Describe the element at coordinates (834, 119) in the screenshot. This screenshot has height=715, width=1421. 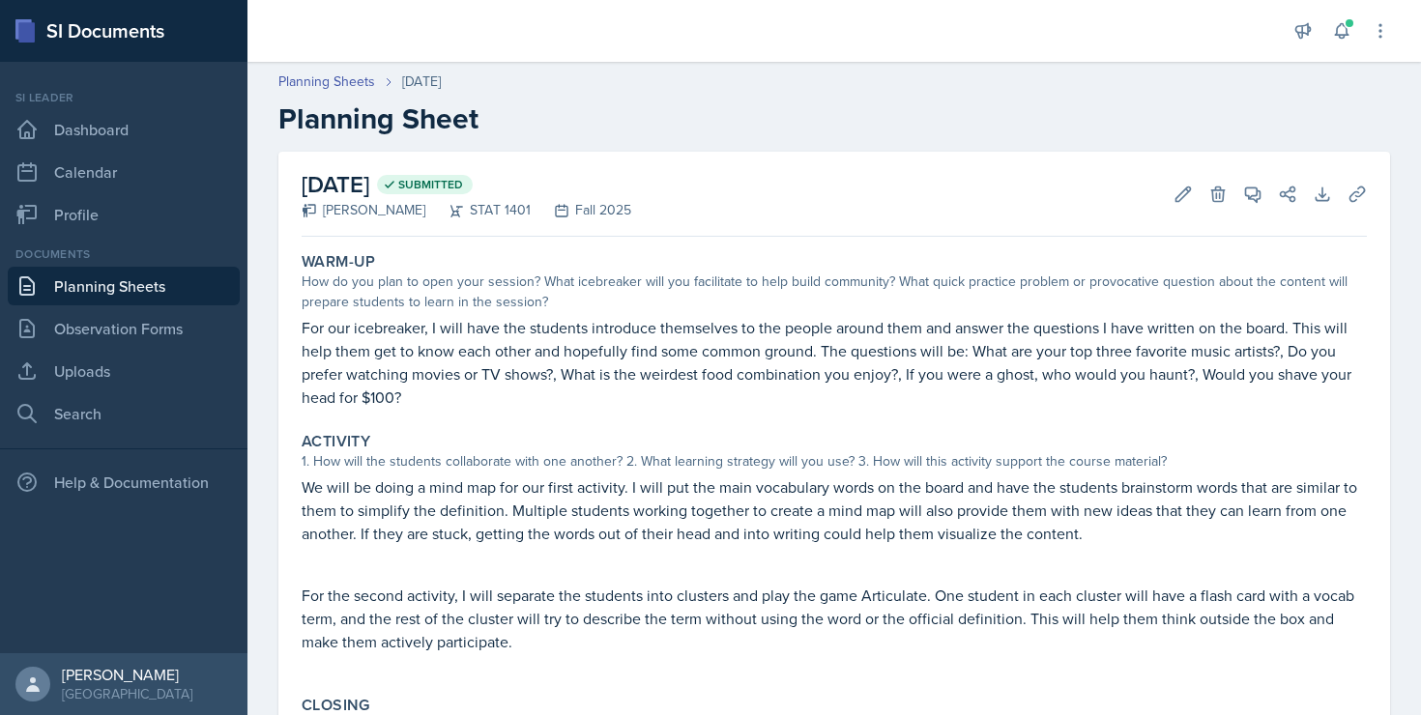
I see `h2: Planning Sheet` at that location.